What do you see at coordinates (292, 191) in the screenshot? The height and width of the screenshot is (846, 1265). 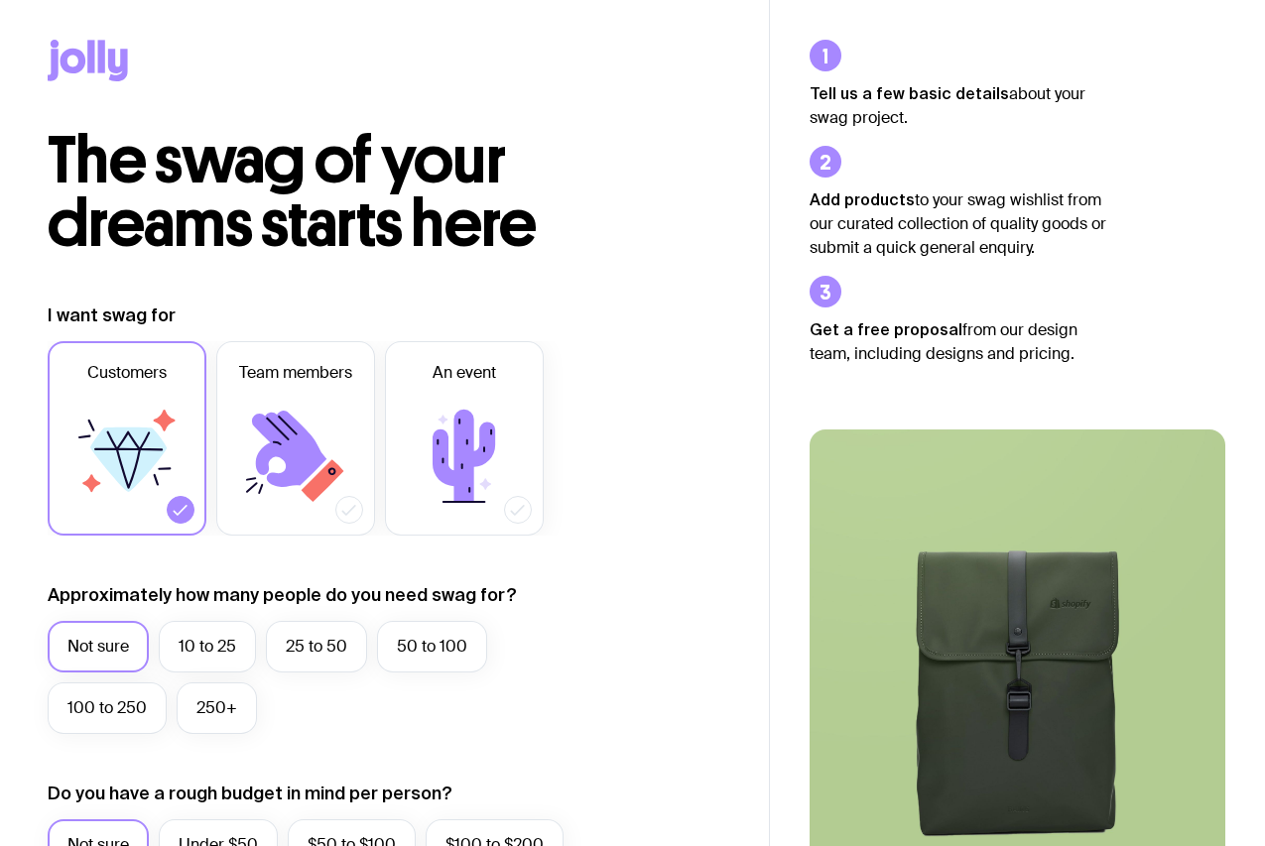 I see `span: The swag of your dreams starts here` at bounding box center [292, 191].